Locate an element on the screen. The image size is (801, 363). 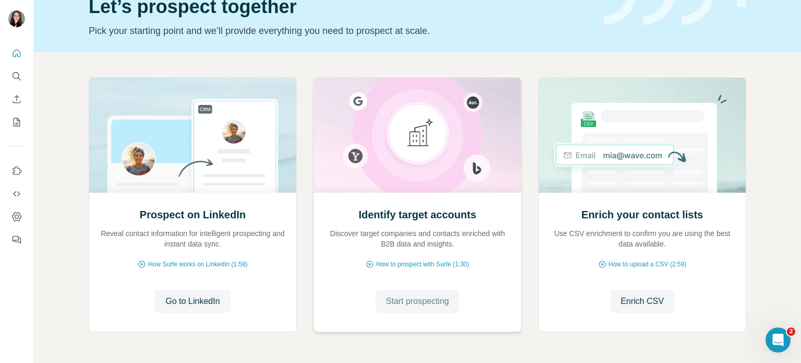
img: Enrich your contact lists is located at coordinates (642, 135).